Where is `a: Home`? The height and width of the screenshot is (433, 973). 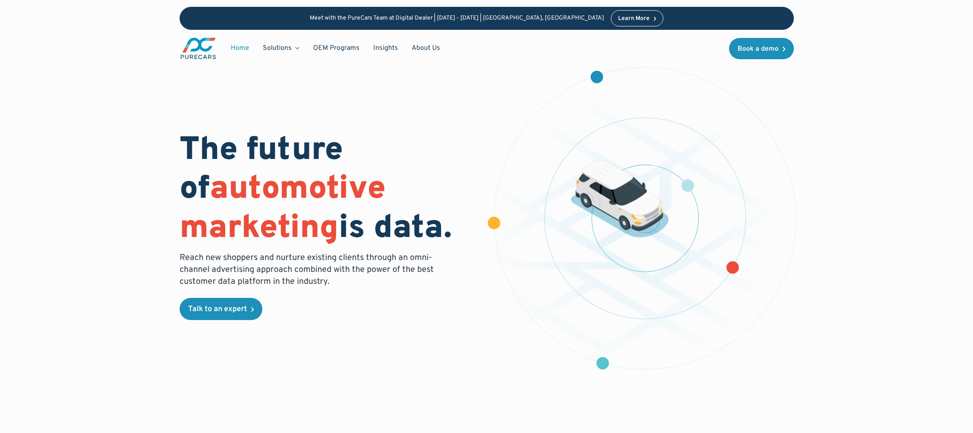 a: Home is located at coordinates (240, 48).